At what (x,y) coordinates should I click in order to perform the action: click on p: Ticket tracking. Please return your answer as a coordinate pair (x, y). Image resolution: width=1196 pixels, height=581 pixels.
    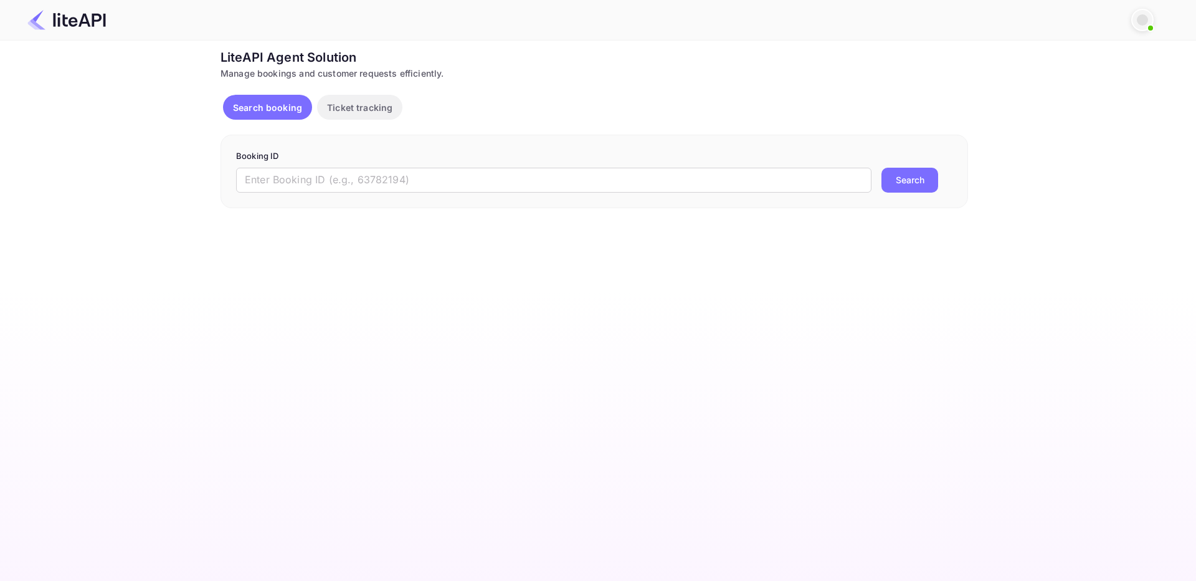
    Looking at the image, I should click on (360, 107).